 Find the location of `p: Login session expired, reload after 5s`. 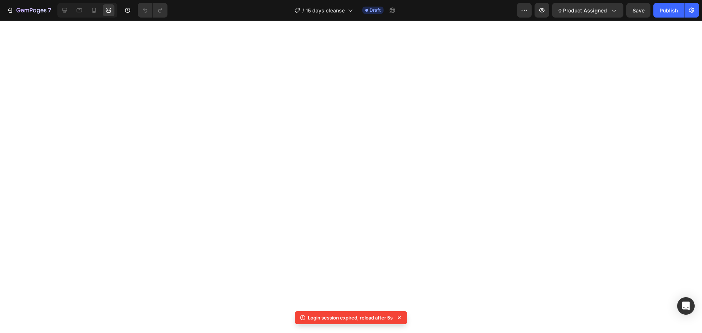

p: Login session expired, reload after 5s is located at coordinates (351, 318).